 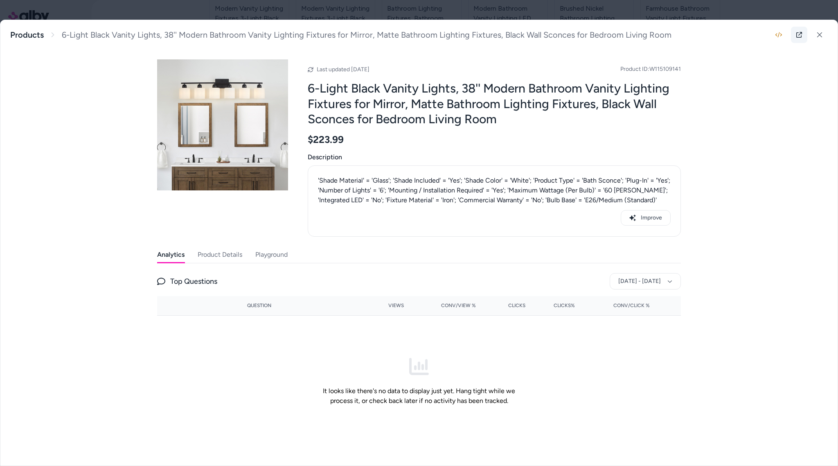 What do you see at coordinates (495, 157) in the screenshot?
I see `span: Description` at bounding box center [495, 157].